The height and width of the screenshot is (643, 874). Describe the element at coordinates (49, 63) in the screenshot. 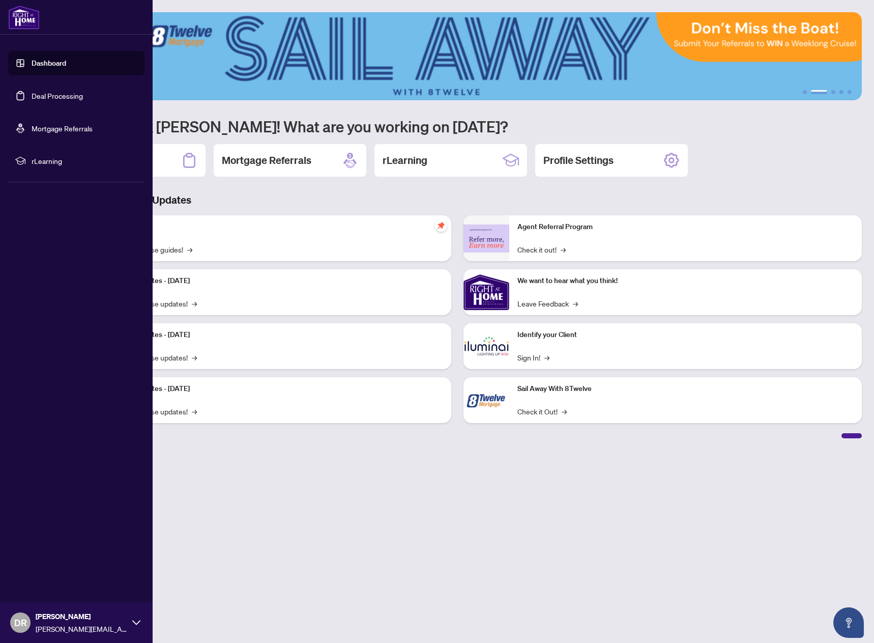

I see `a: Dashboard` at that location.